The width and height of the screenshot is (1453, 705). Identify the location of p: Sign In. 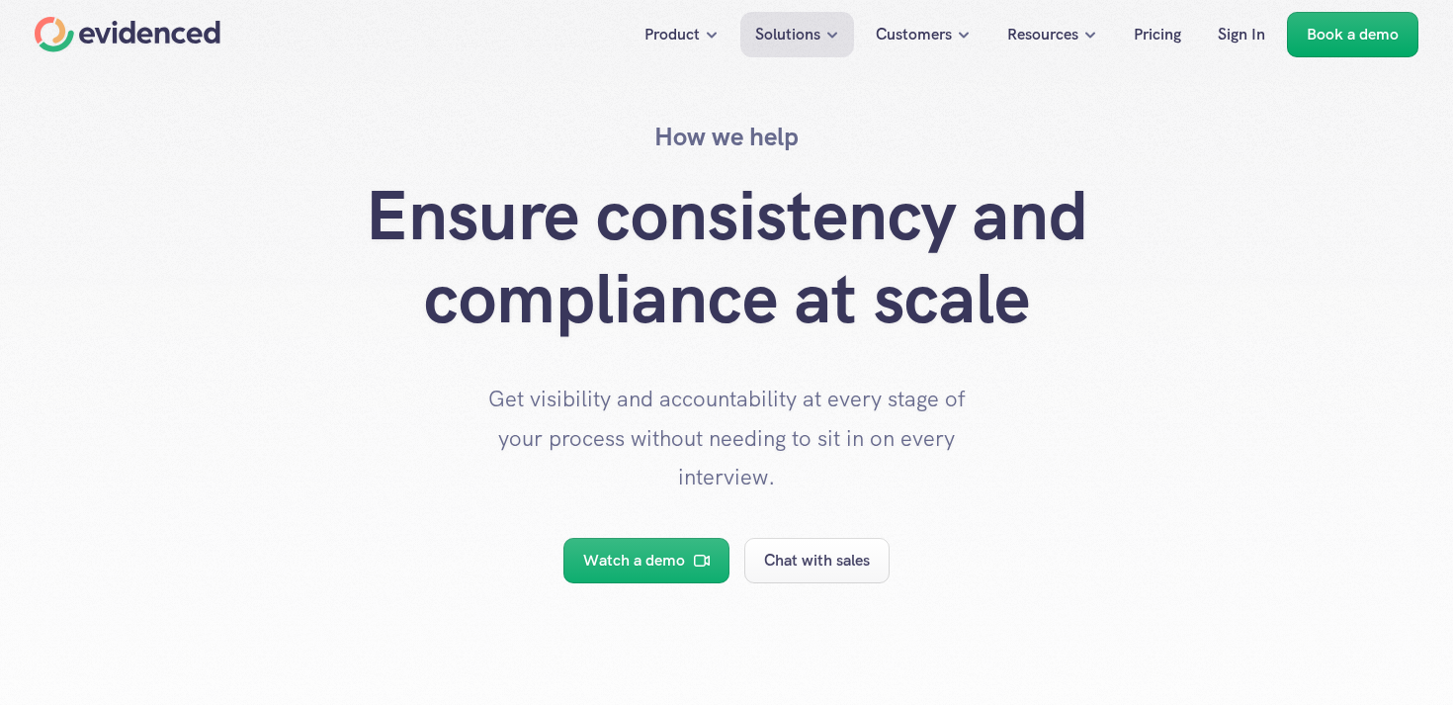
(1241, 35).